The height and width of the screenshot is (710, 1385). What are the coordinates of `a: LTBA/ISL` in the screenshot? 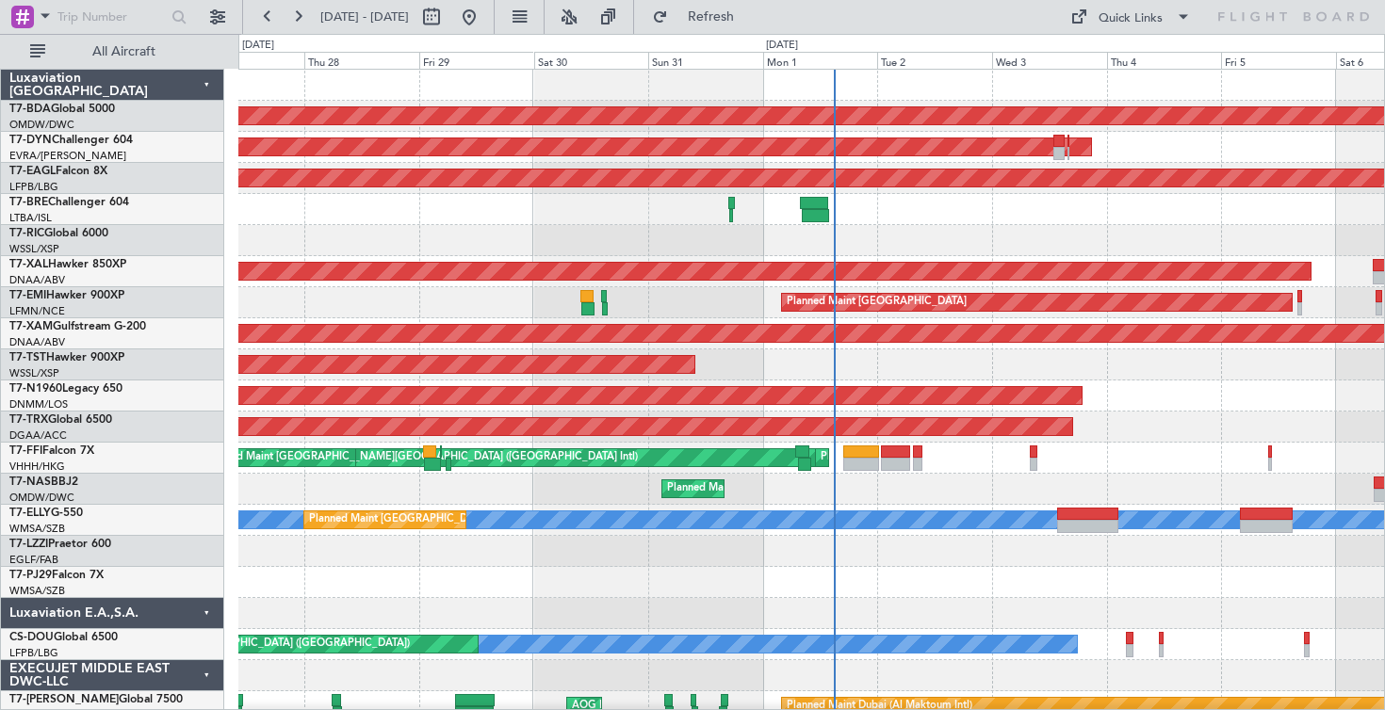 It's located at (30, 218).